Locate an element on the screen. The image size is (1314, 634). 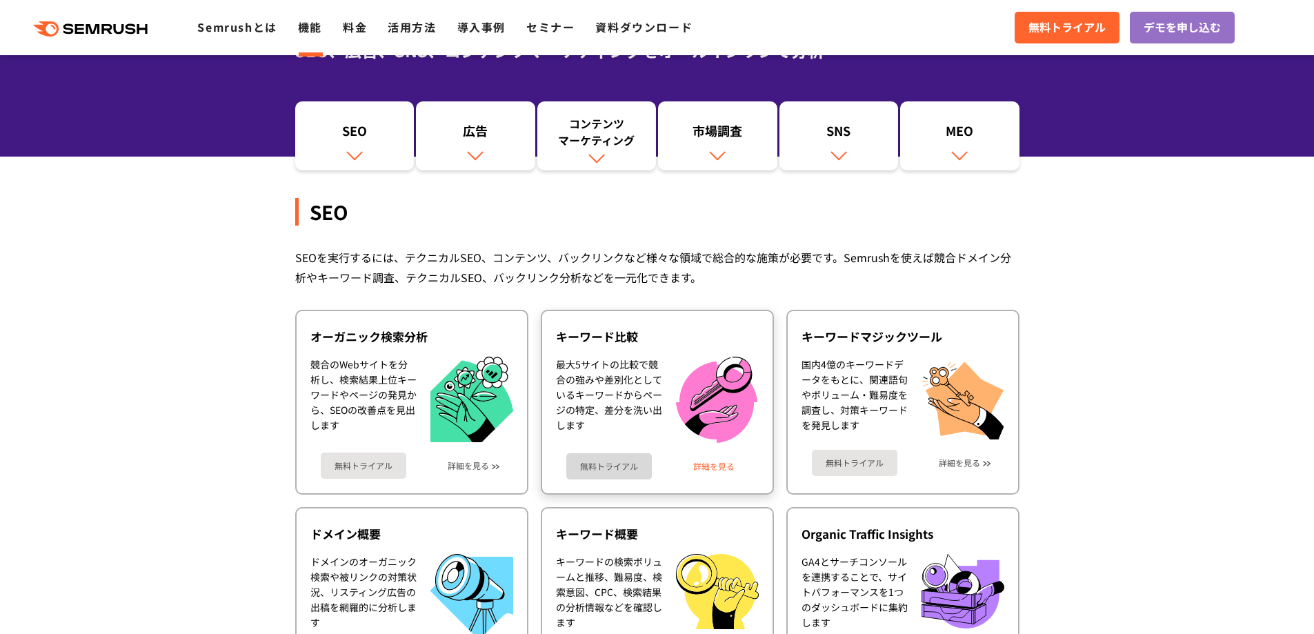
a: MEO is located at coordinates (959, 136).